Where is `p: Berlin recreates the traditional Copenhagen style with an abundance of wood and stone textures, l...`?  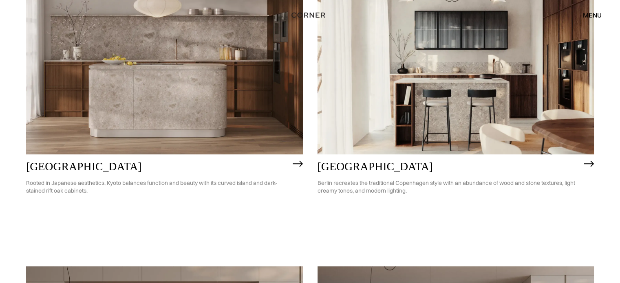 p: Berlin recreates the traditional Copenhagen style with an abundance of wood and stone textures, l... is located at coordinates (449, 187).